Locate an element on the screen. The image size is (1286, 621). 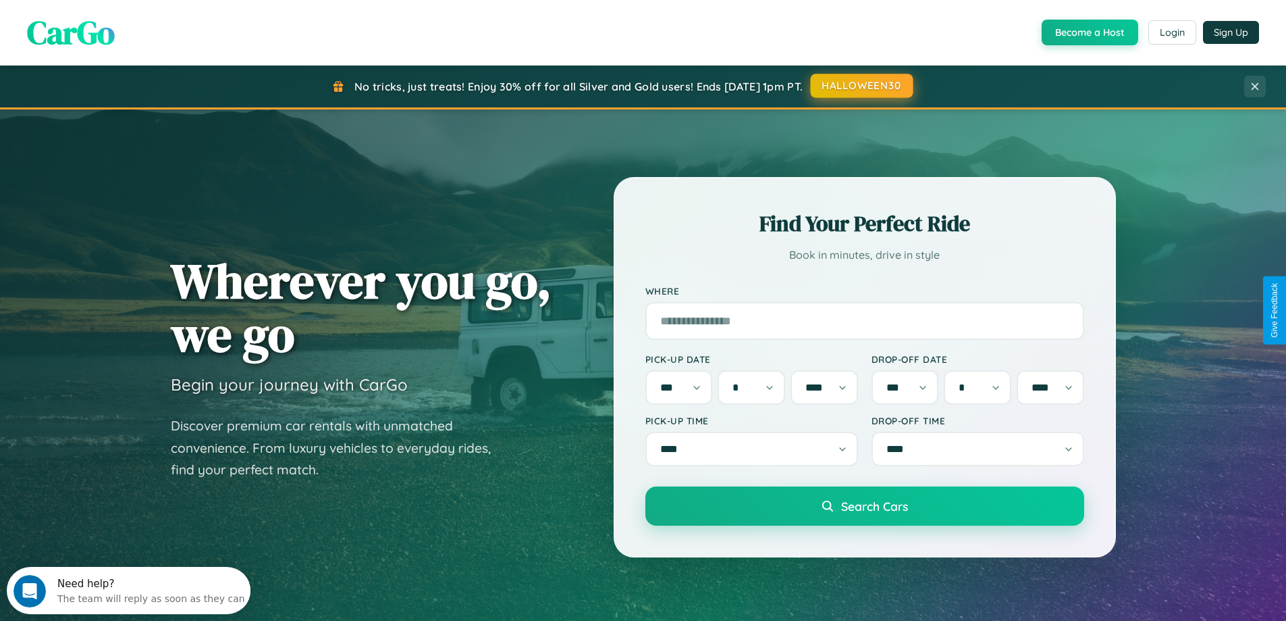
button: Sign Up is located at coordinates (1231, 32).